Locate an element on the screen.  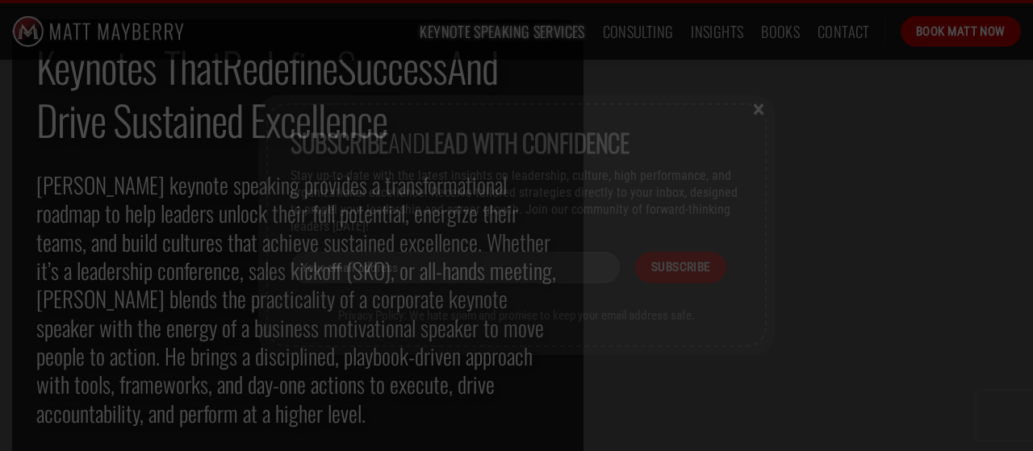
strong: lead with Confidence is located at coordinates (526, 142).